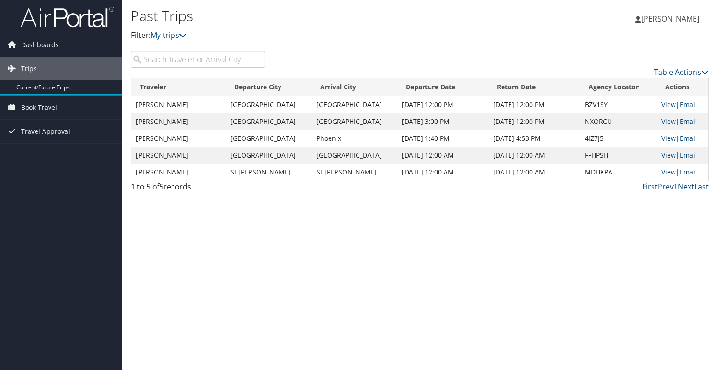 Image resolution: width=718 pixels, height=370 pixels. What do you see at coordinates (618, 155) in the screenshot?
I see `td: FFHPSH` at bounding box center [618, 155].